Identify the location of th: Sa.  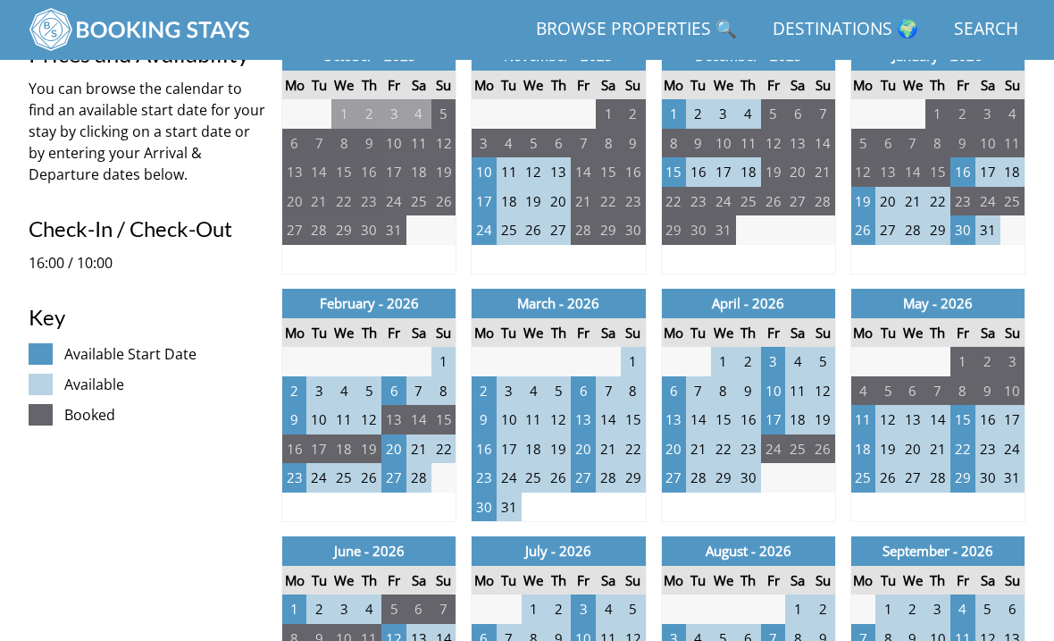
(608, 332).